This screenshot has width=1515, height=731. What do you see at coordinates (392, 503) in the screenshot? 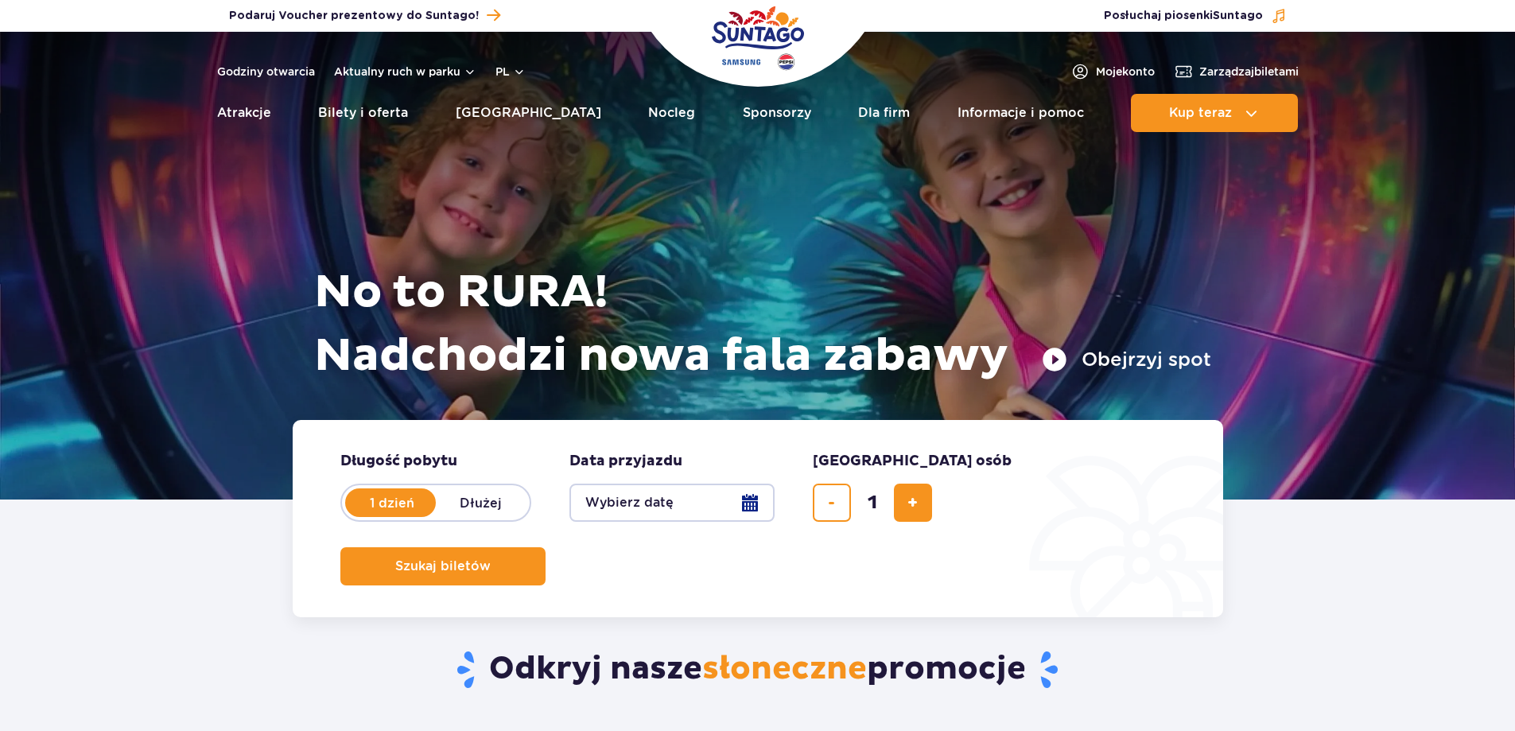
I see `label: 1 dzień` at bounding box center [392, 503].